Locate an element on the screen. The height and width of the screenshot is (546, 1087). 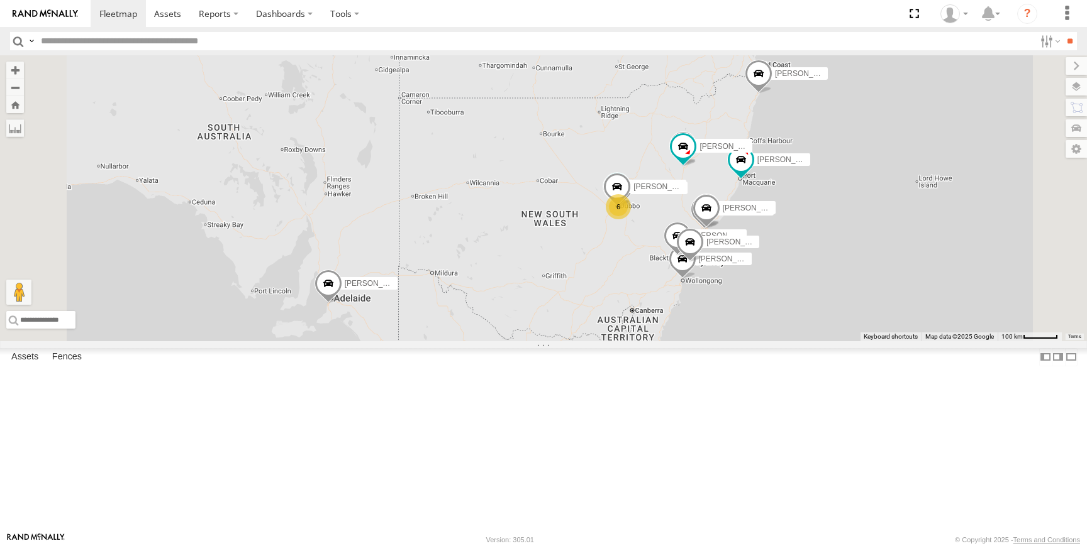
a: Terms is located at coordinates (1074, 337).